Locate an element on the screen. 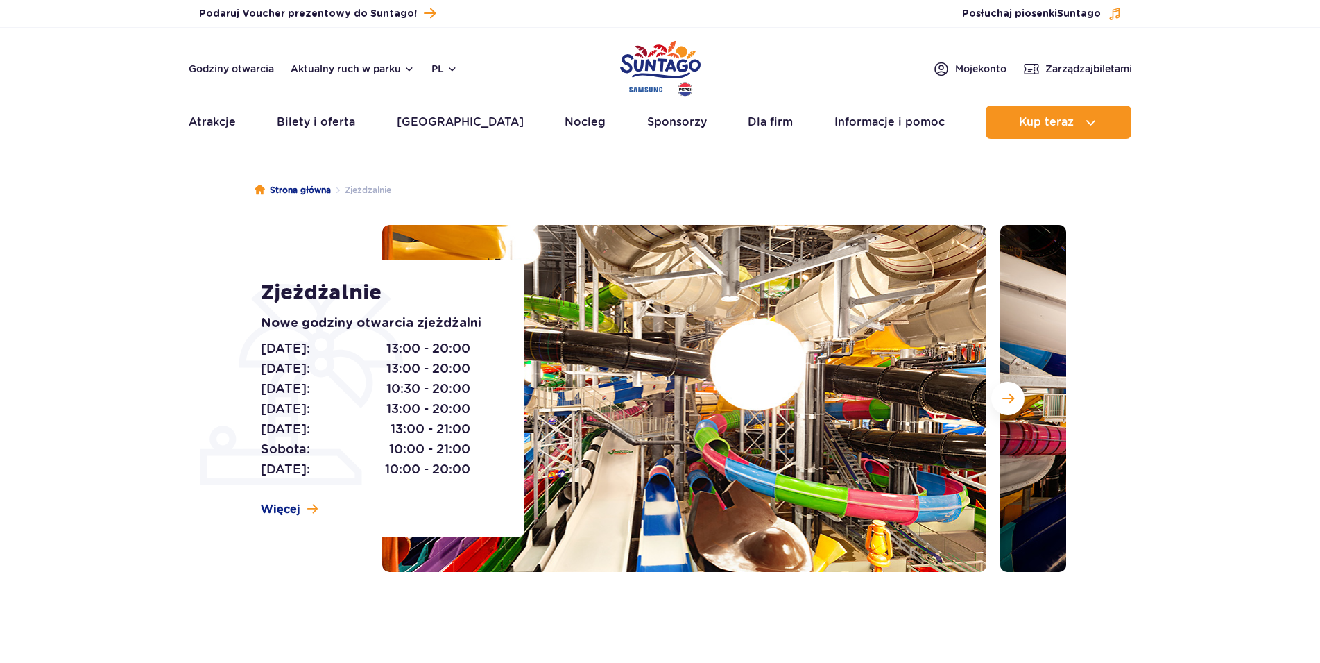 Image resolution: width=1320 pixels, height=663 pixels. button: Kup teraz is located at coordinates (1059, 122).